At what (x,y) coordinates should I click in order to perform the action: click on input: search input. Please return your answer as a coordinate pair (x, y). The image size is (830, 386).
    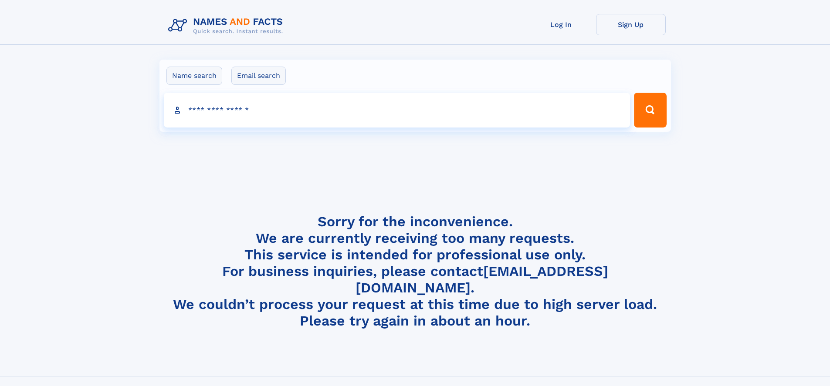
    Looking at the image, I should click on (397, 110).